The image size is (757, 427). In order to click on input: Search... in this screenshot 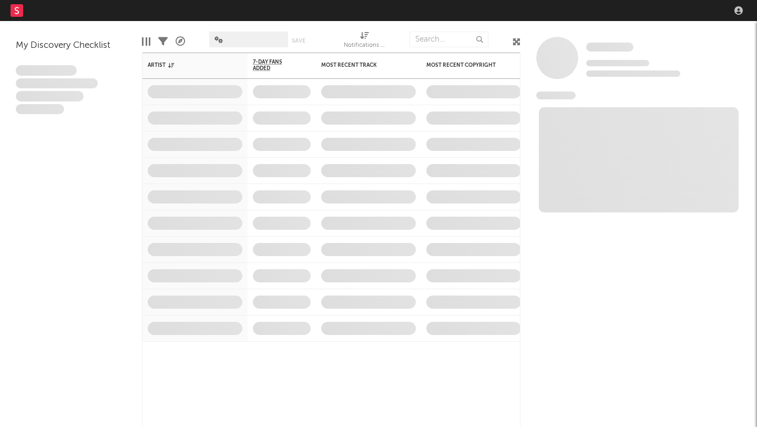, I will do `click(449, 39)`.